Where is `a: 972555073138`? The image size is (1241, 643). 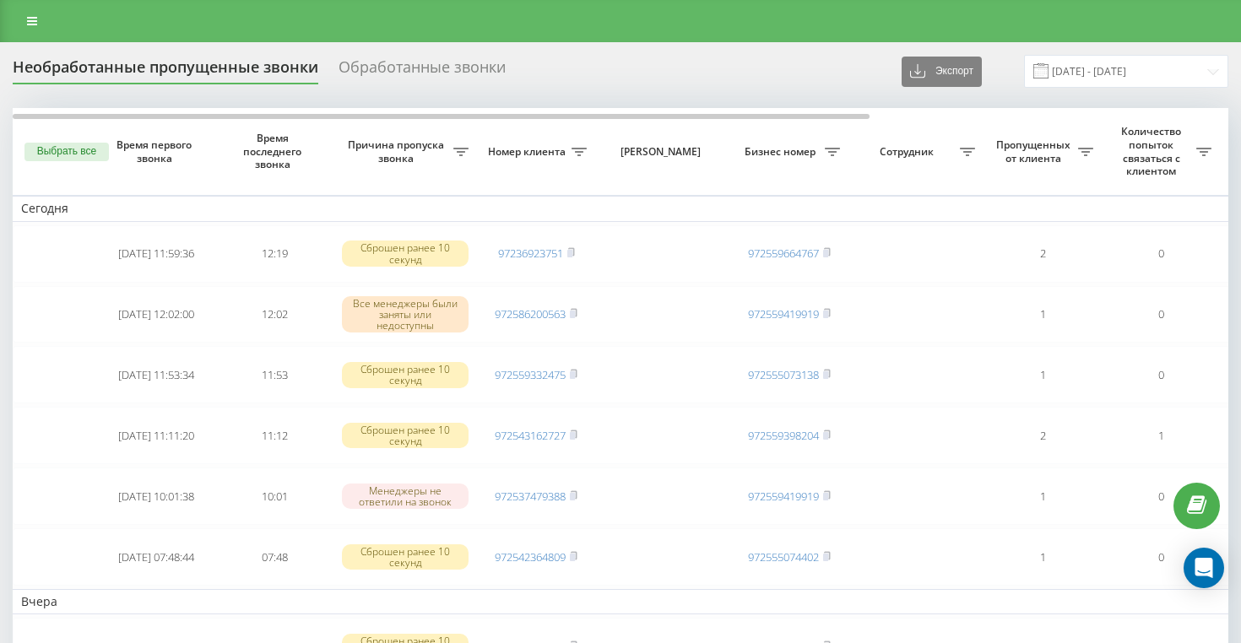 a: 972555073138 is located at coordinates (783, 375).